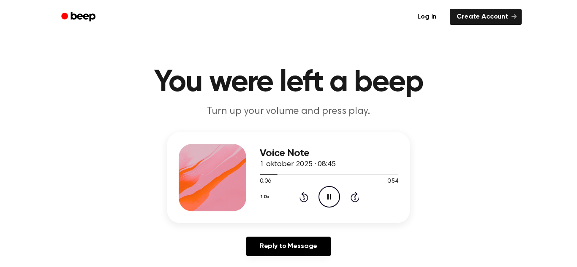 The width and height of the screenshot is (577, 267). Describe the element at coordinates (427, 17) in the screenshot. I see `a: Log in` at that location.